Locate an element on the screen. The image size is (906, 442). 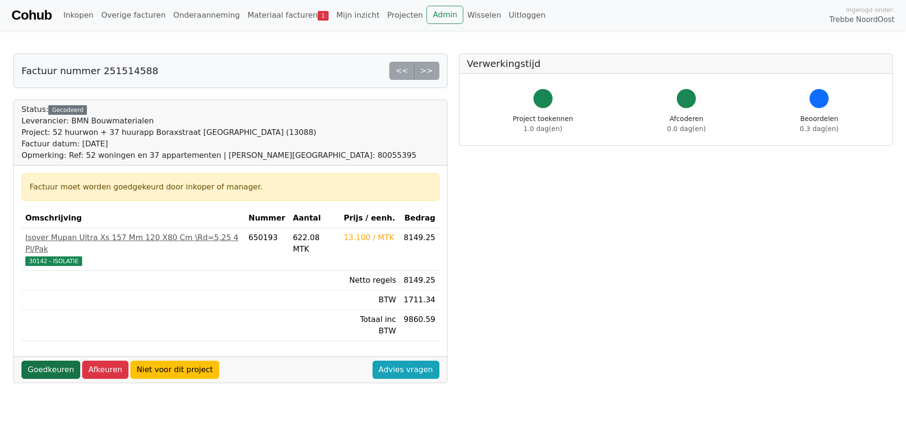
th: Aantal is located at coordinates (314, 218).